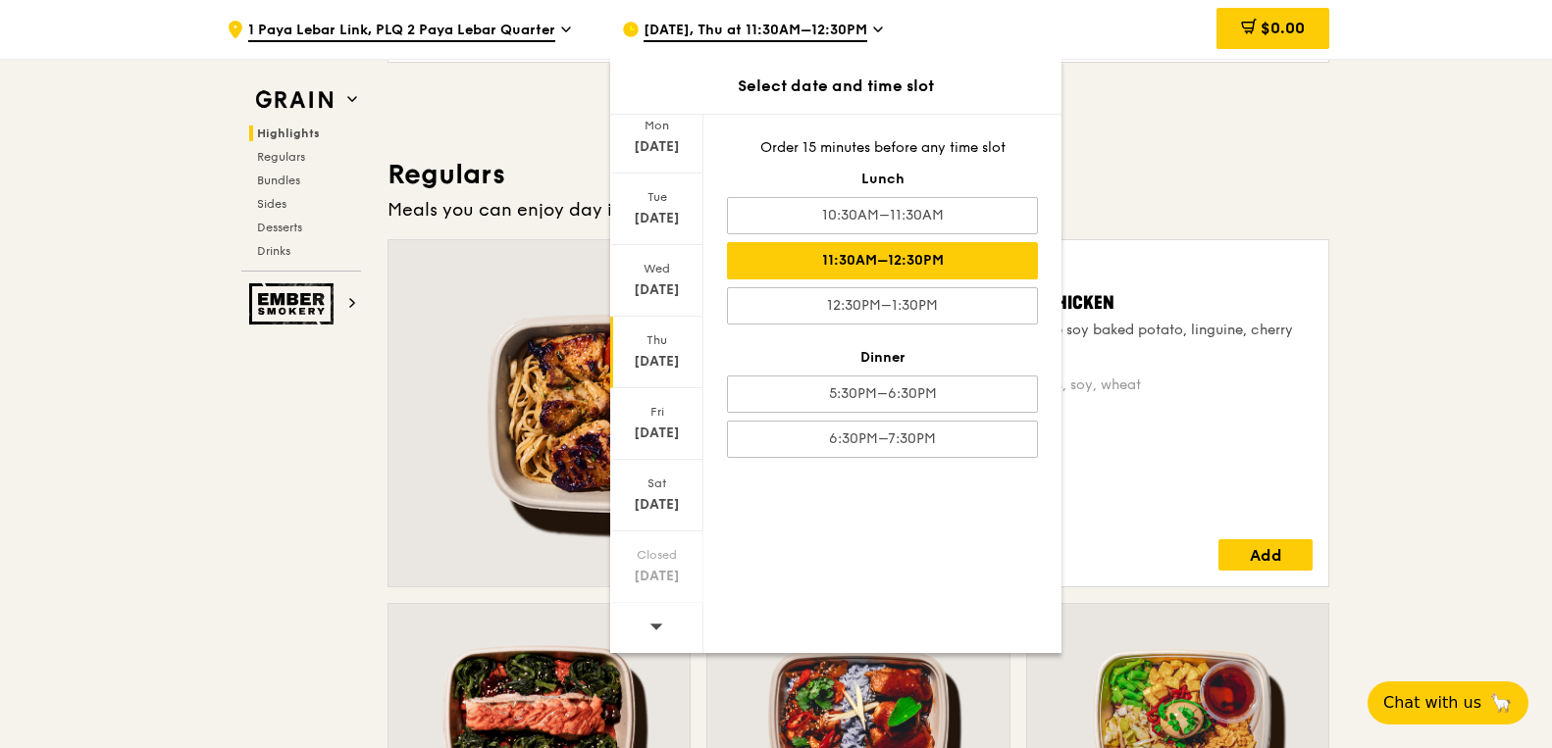  Describe the element at coordinates (1432, 703) in the screenshot. I see `span: Chat with us` at that location.